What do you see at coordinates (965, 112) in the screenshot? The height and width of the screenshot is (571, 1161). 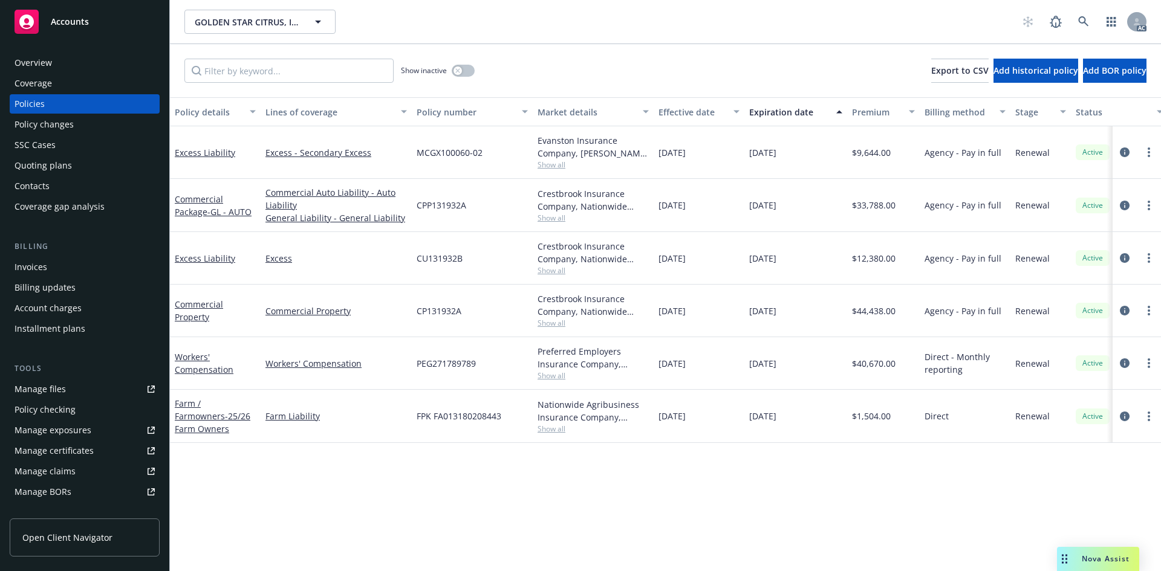 I see `button: Billing method` at bounding box center [965, 112].